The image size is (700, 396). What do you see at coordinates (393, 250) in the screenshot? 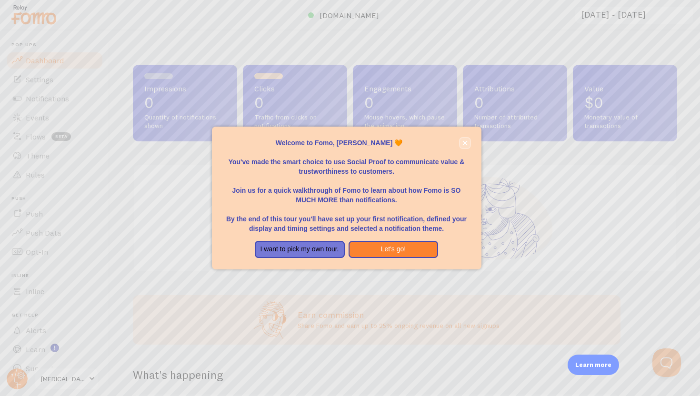
I see `button: Let's go!` at bounding box center [393, 250].